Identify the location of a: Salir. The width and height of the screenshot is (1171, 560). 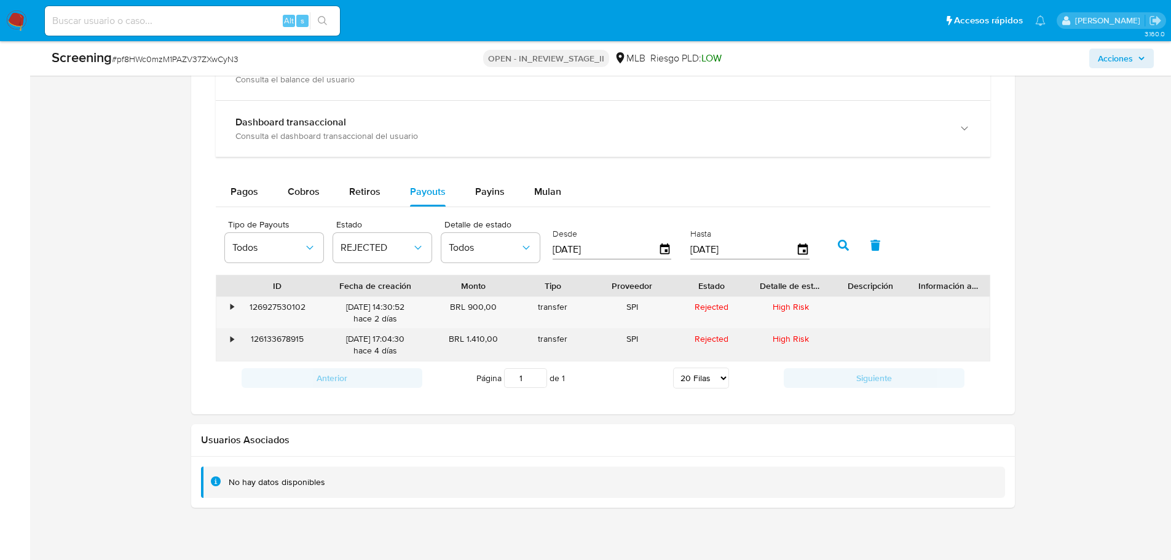
(1155, 20).